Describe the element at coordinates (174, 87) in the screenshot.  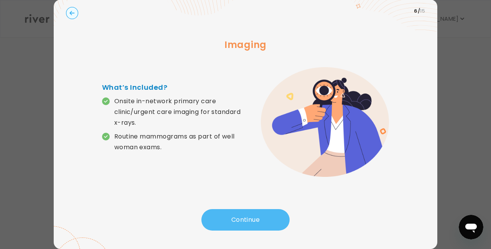
I see `h4: What’s Included?` at that location.